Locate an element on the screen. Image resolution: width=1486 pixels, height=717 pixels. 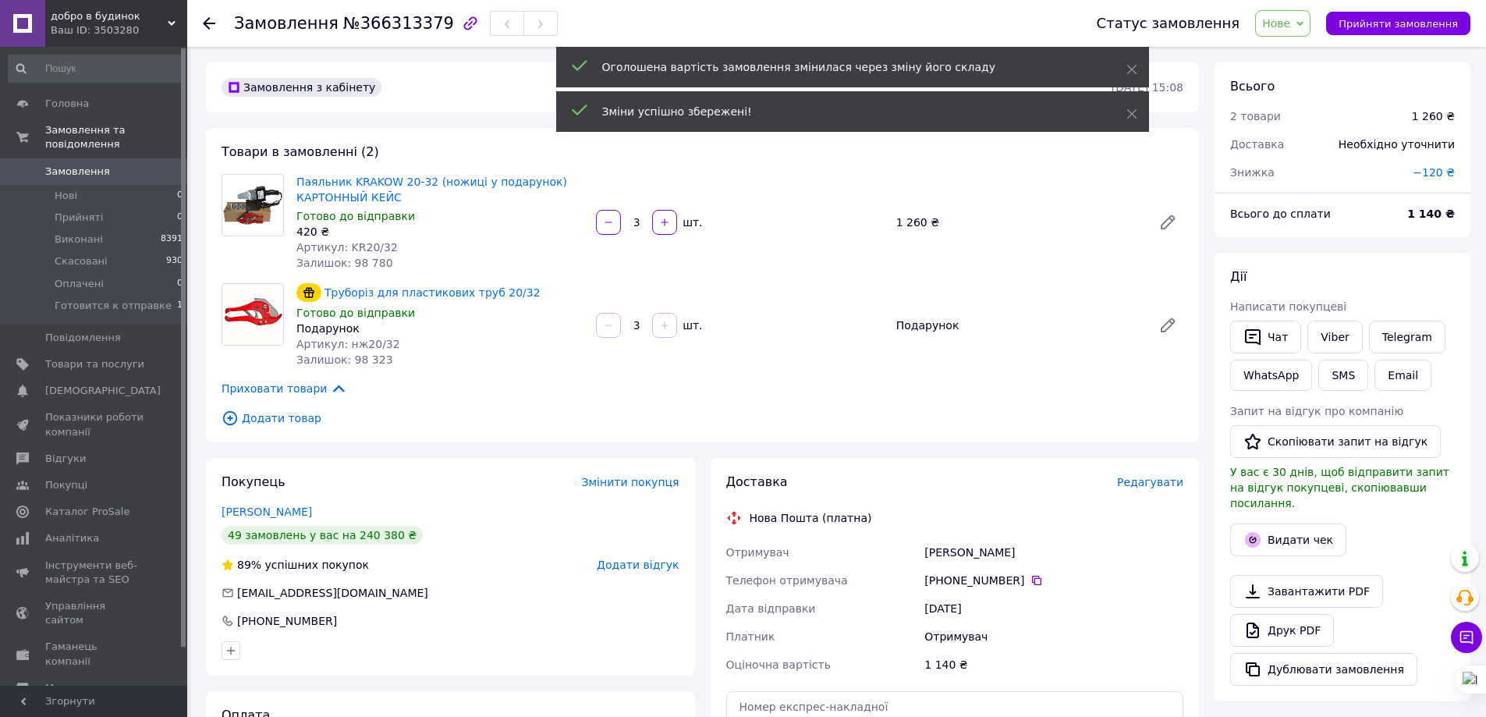
span: Артикул: KR20/32 is located at coordinates (347, 247).